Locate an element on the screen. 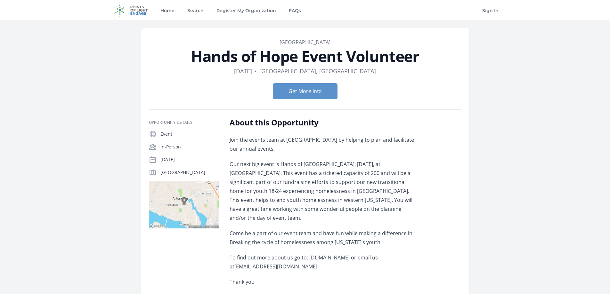  p: In-Person is located at coordinates (190, 147).